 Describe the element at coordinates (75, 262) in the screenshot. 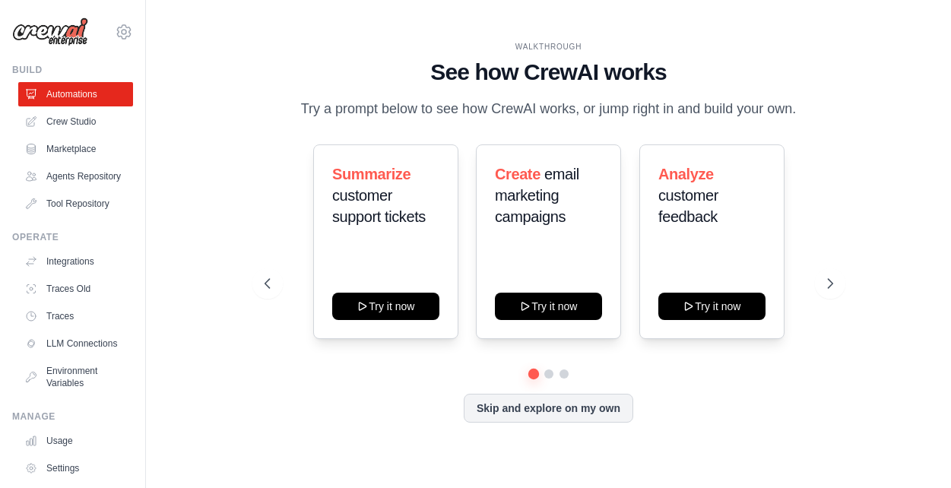

I see `a: Integrations` at that location.